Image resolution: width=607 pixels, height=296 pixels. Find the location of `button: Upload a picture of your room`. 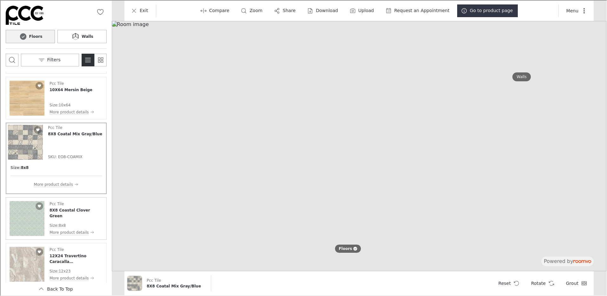

button: Upload a picture of your room is located at coordinates (362, 10).